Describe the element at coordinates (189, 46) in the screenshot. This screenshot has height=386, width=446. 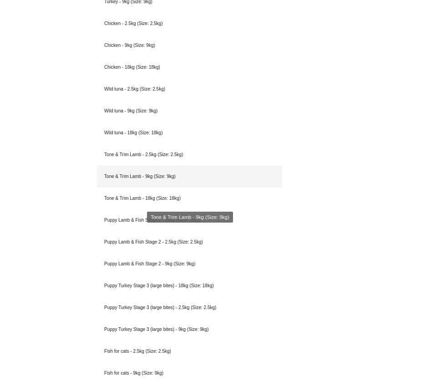
I see `div: Chicken - 9kg (Size: 9kg)` at that location.